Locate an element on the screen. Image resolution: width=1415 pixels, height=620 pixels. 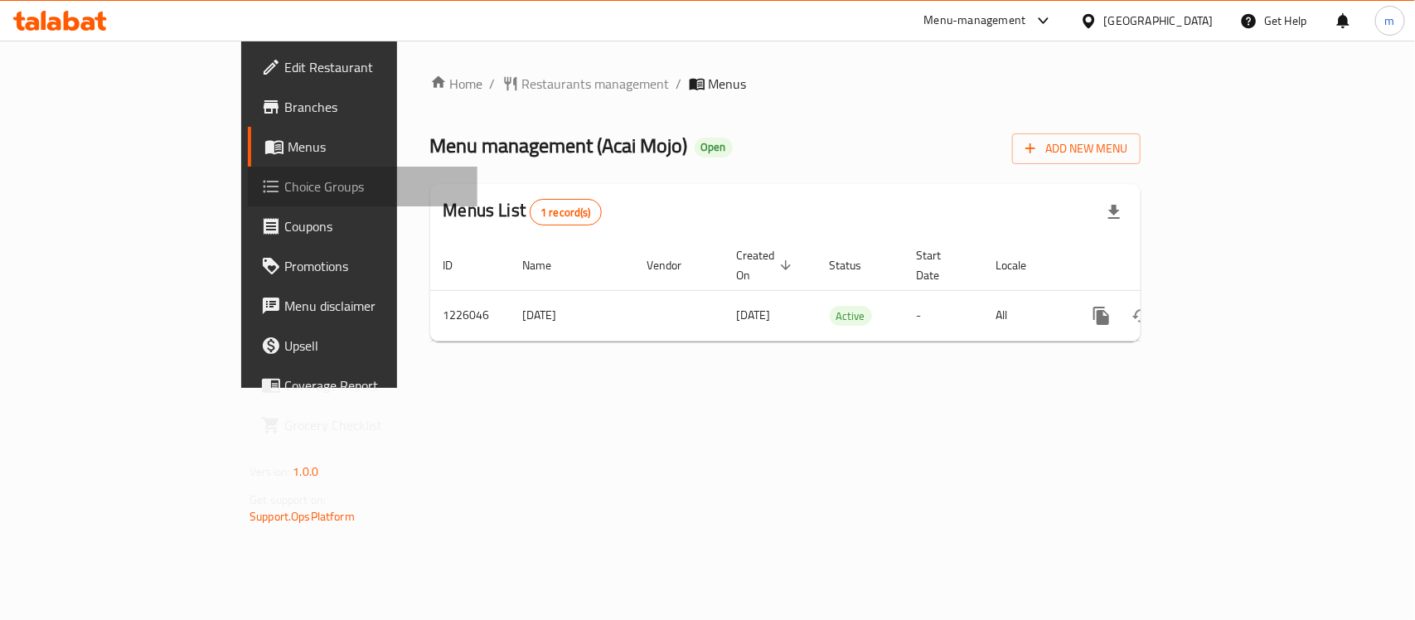
a: Menus is located at coordinates (362, 147).